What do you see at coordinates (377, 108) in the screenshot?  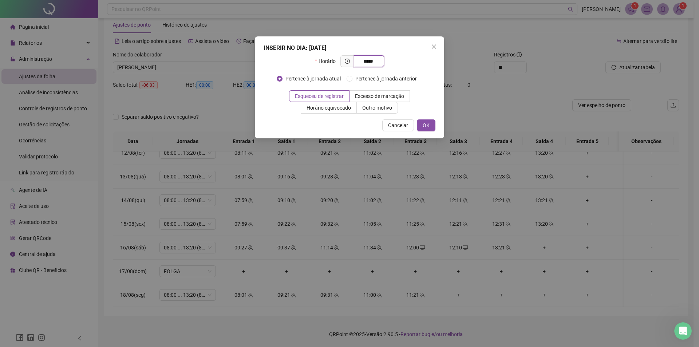 I see `span: Outro motivo` at bounding box center [377, 108].